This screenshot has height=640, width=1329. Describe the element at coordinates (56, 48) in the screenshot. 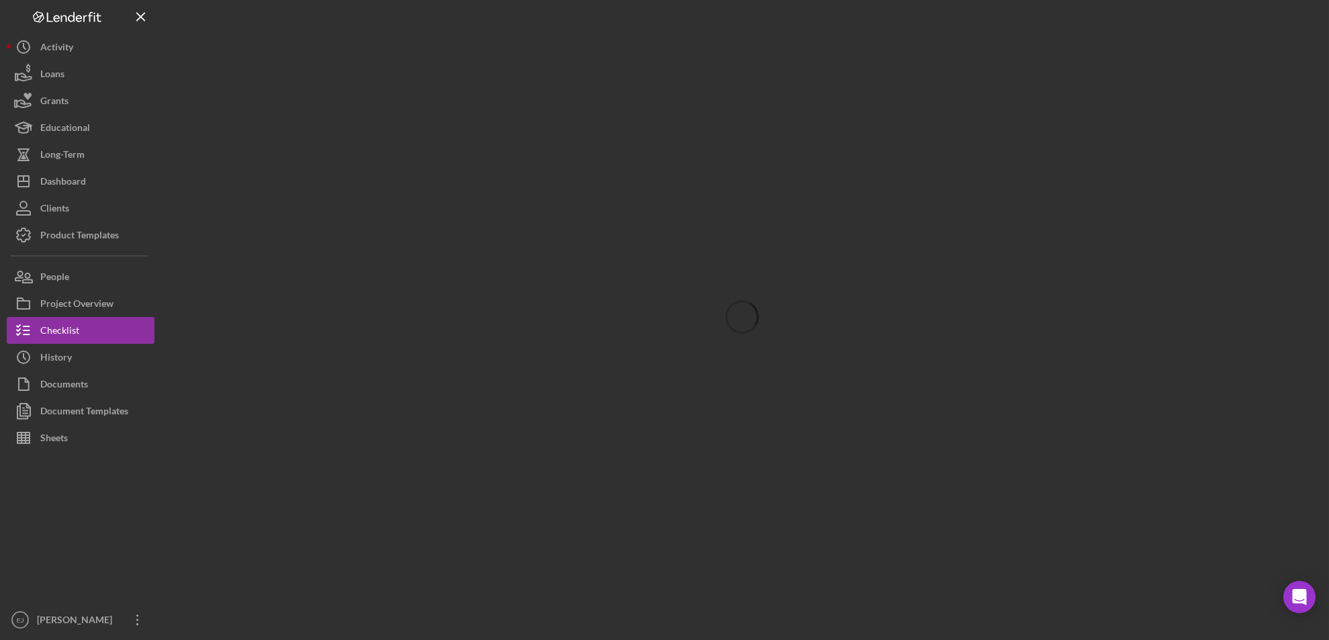

I see `div: Activity` at that location.